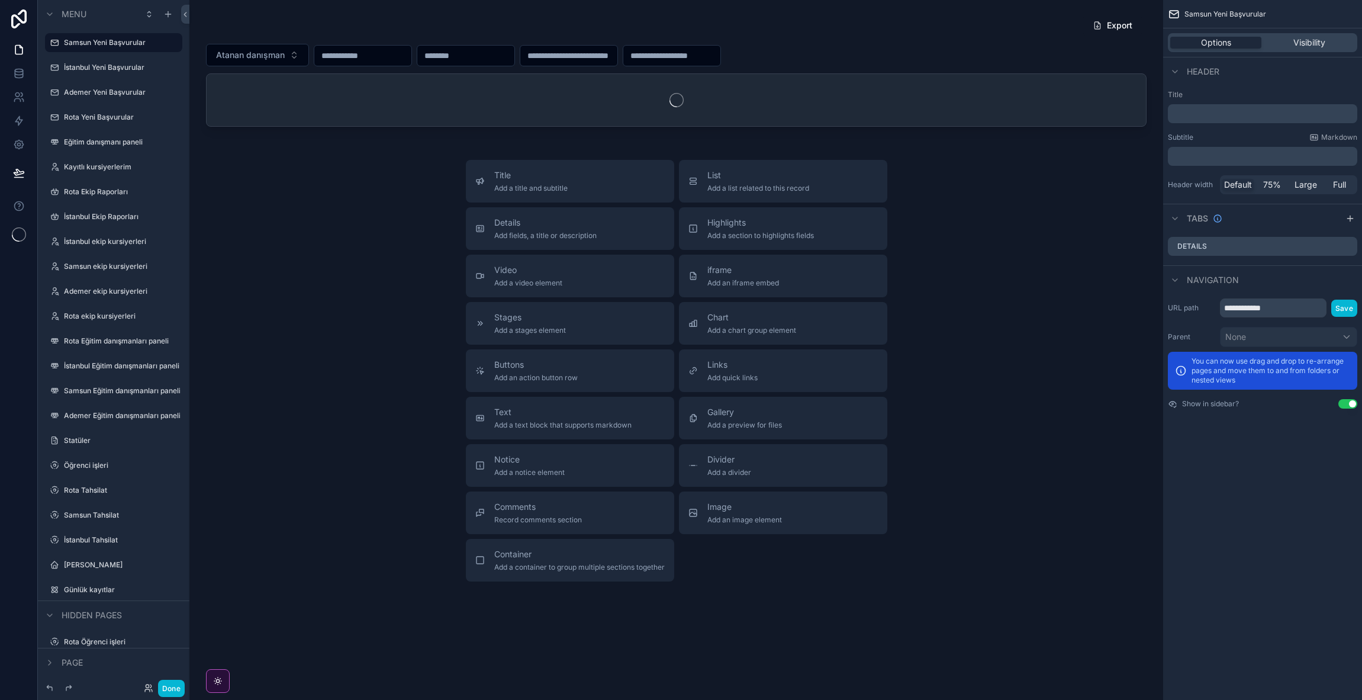 This screenshot has width=1362, height=700. What do you see at coordinates (538, 520) in the screenshot?
I see `span: Record comments section` at bounding box center [538, 520].